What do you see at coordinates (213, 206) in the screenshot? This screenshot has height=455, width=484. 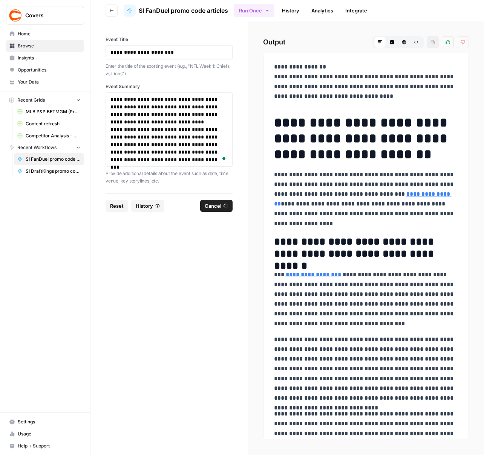 I see `span: Cancel` at bounding box center [213, 206].